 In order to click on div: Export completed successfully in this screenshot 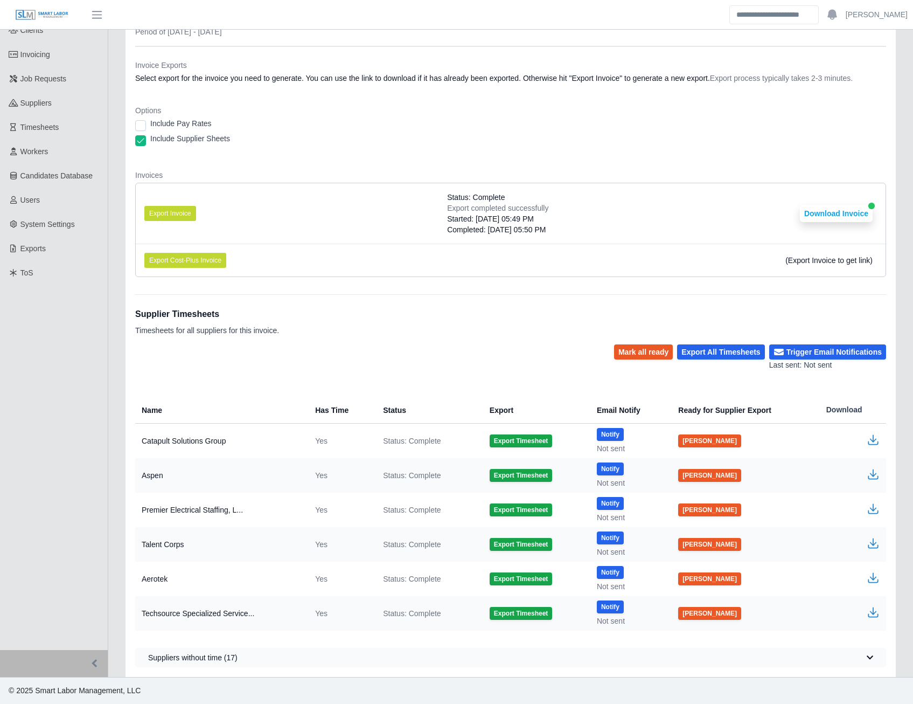, I will do `click(498, 208)`.